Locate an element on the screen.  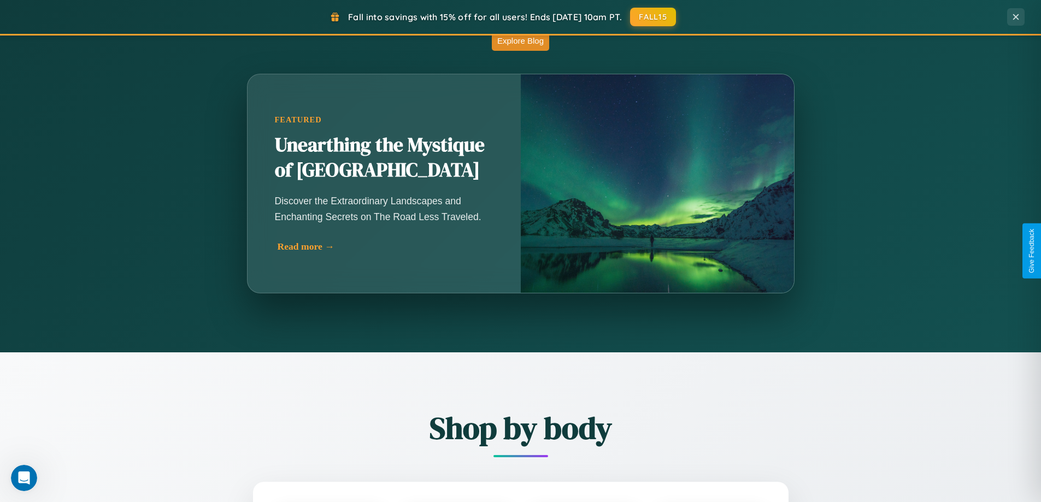
button: Explore Blog is located at coordinates (520, 40).